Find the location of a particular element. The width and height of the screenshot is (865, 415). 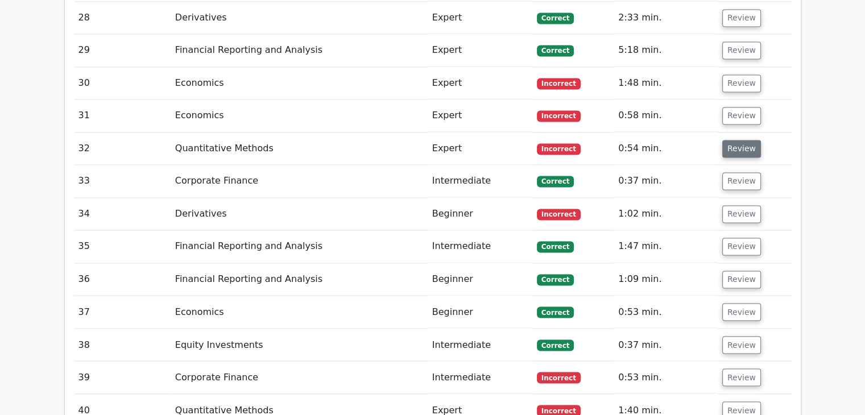

td: 2:33 min. is located at coordinates (665, 18).